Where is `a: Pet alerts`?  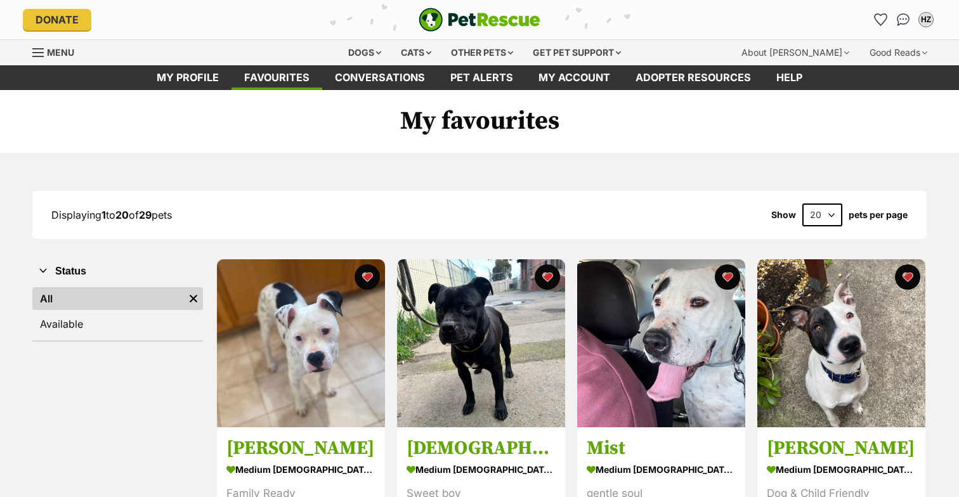
a: Pet alerts is located at coordinates (481, 77).